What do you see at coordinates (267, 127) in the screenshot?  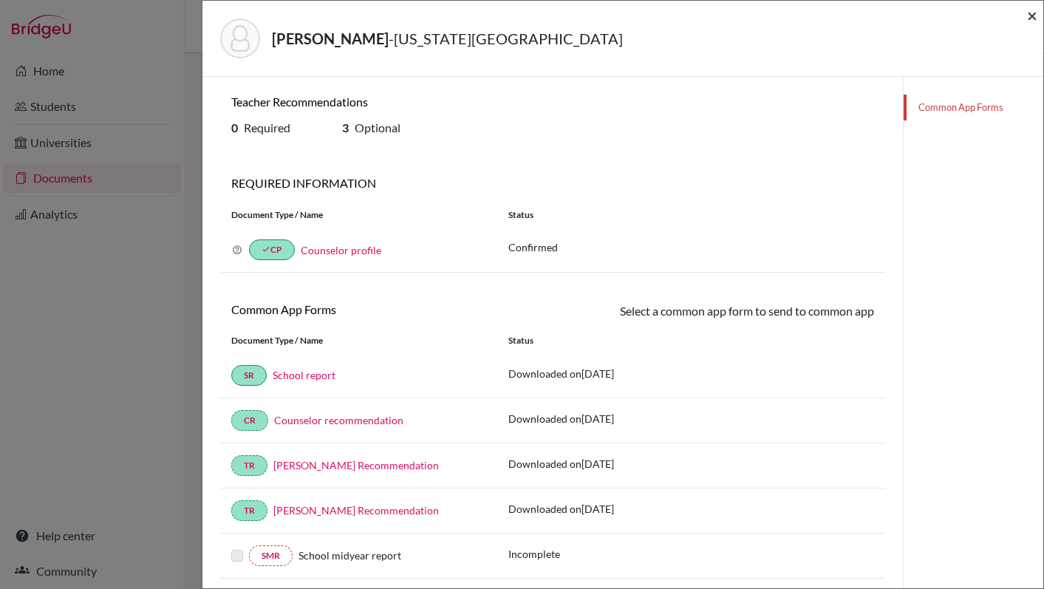 I see `span: Required` at bounding box center [267, 127].